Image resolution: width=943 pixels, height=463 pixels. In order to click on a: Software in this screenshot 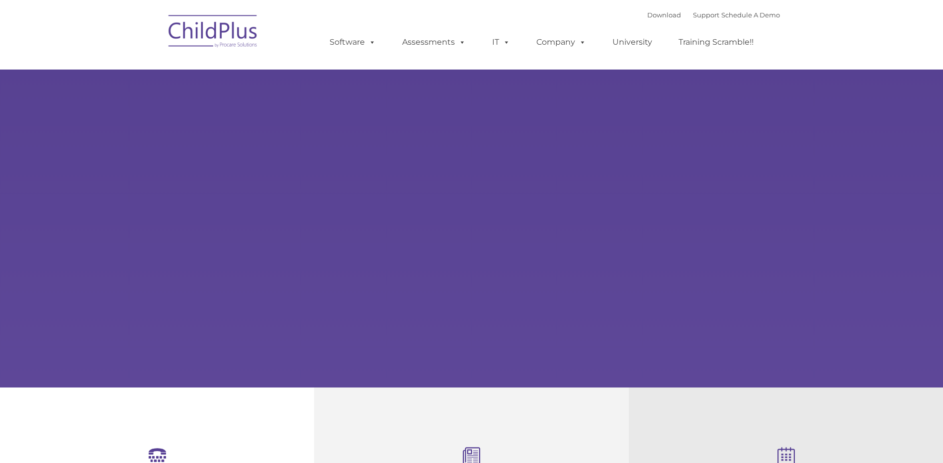, I will do `click(352, 42)`.